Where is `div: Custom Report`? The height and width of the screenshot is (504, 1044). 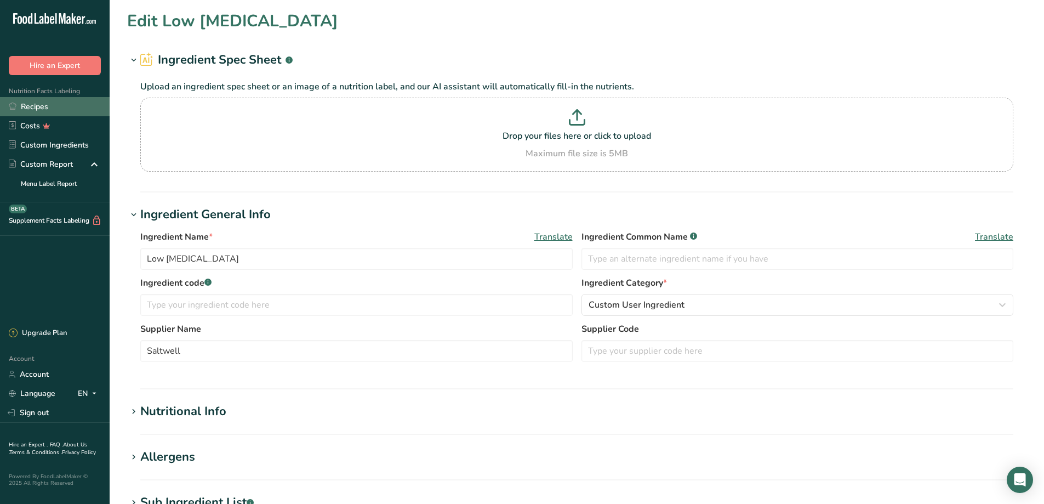
div: Custom Report is located at coordinates (41, 164).